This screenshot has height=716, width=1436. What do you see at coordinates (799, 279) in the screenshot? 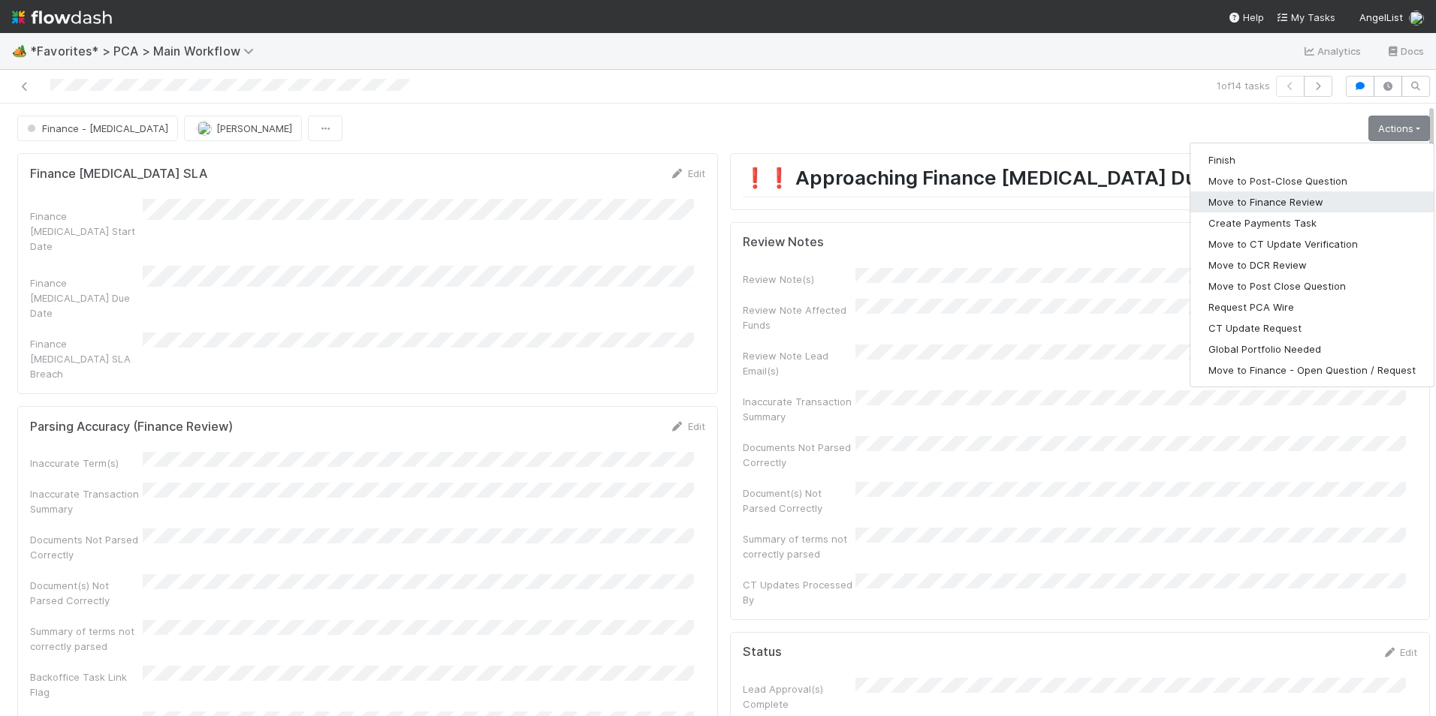
I see `div: Review Note(s)` at bounding box center [799, 279].